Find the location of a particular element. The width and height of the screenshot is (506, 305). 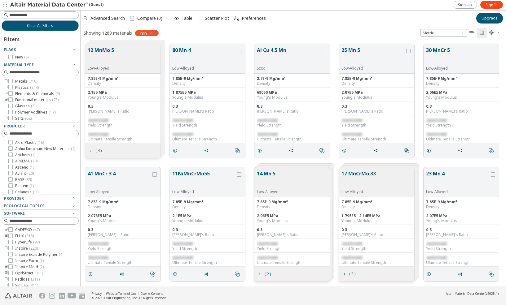

span: Bilstein is located at coordinates (24, 186).